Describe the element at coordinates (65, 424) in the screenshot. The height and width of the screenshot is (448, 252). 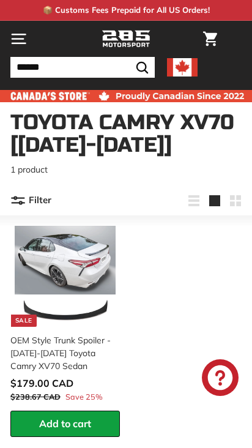
I see `span: Add to cart` at that location.